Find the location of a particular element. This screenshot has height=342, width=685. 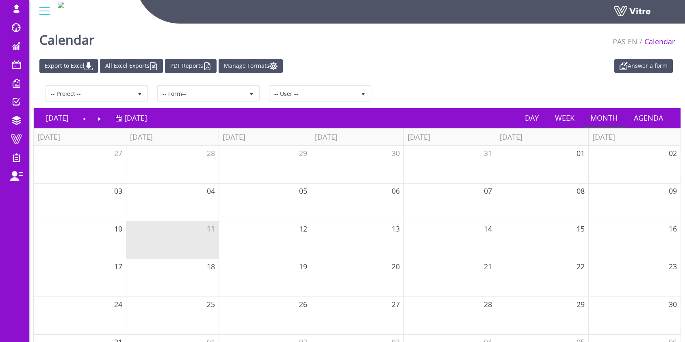

span: 07 is located at coordinates (488, 191).